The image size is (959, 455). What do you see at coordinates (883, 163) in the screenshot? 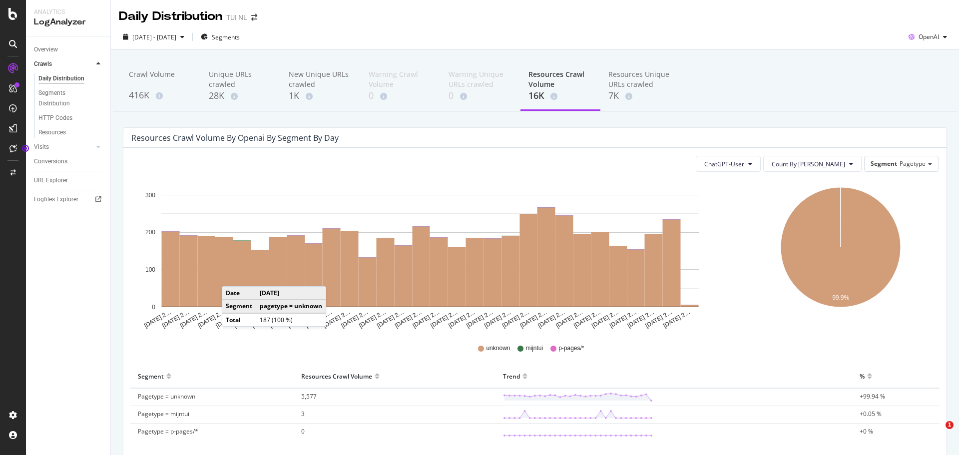
I see `span: Segment` at bounding box center [883, 163].